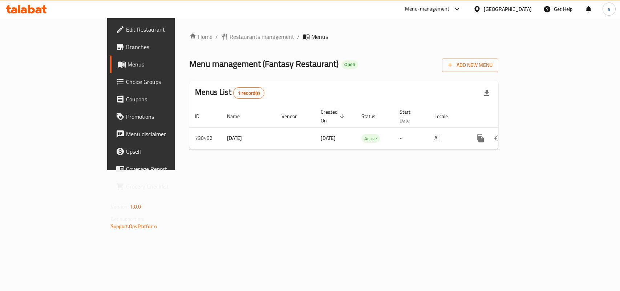 The image size is (620, 291). Describe the element at coordinates (608, 9) in the screenshot. I see `span: a` at that location.